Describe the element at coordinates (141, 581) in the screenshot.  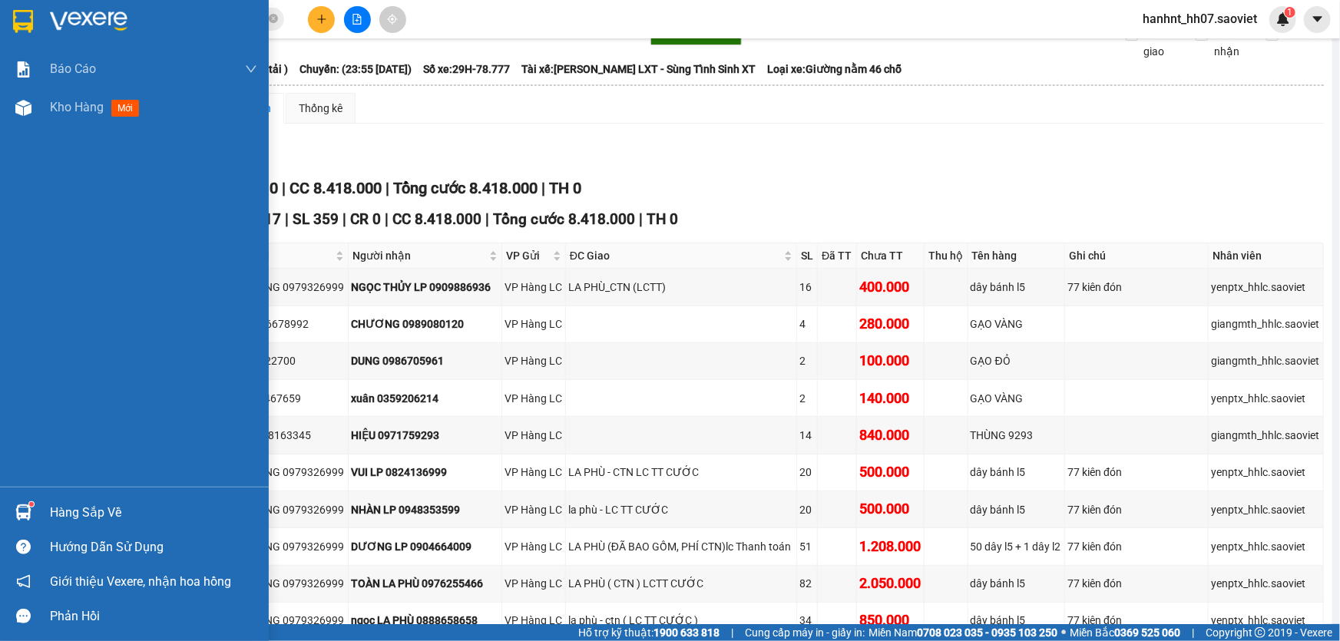
I see `span: Giới thiệu Vexere, nhận hoa hồng` at that location.